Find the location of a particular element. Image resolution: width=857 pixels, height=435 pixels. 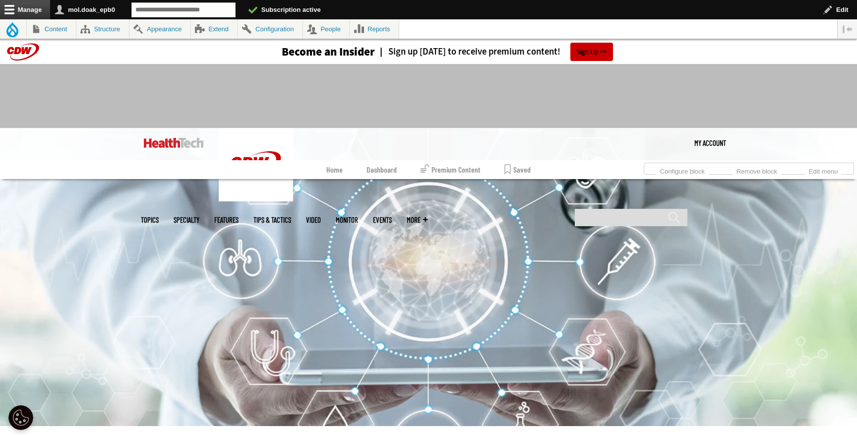

a: Appearance is located at coordinates (160, 29).